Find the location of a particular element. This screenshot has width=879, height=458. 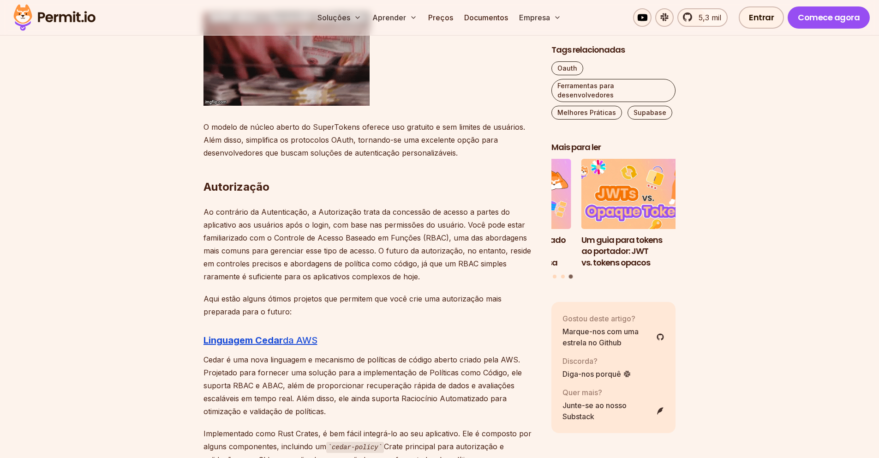

a: 5,3 mil is located at coordinates (702, 18).